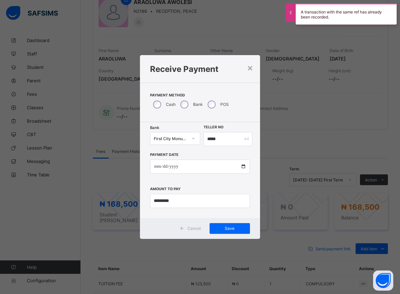  What do you see at coordinates (170, 104) in the screenshot?
I see `label: Cash` at bounding box center [170, 104].